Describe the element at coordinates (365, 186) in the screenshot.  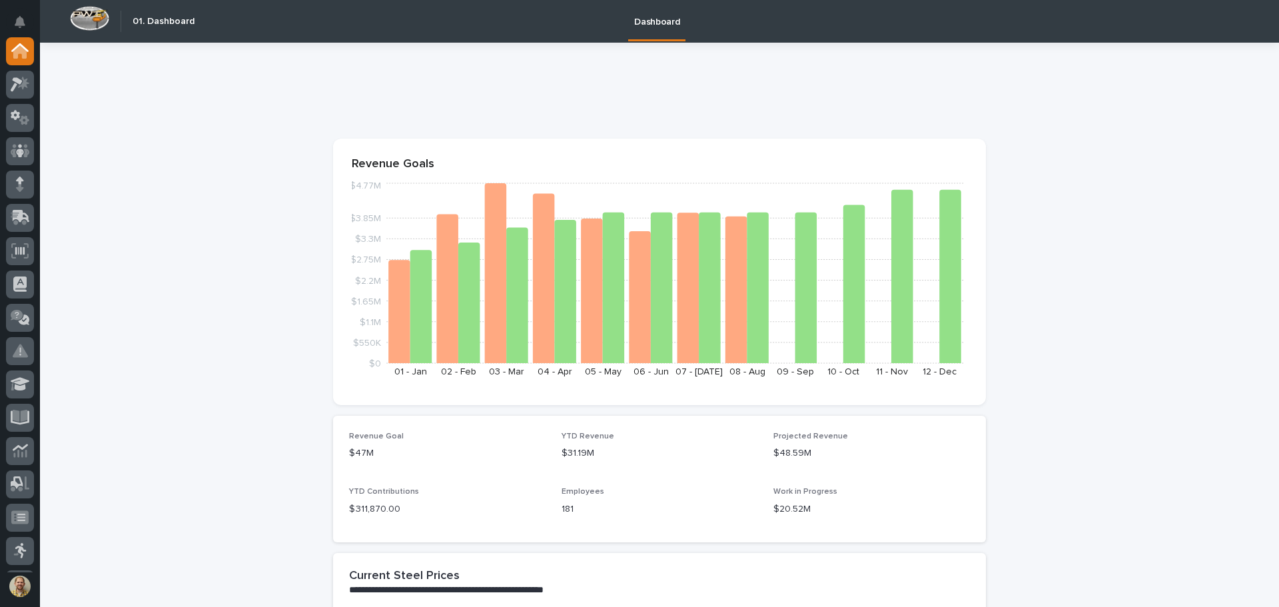
I see `tspan: $4.77M` at that location.